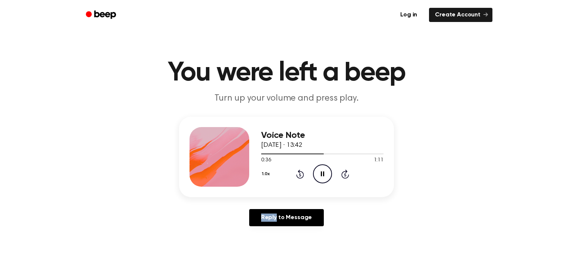 This screenshot has height=259, width=573. Describe the element at coordinates (409, 15) in the screenshot. I see `a: Log in` at that location.